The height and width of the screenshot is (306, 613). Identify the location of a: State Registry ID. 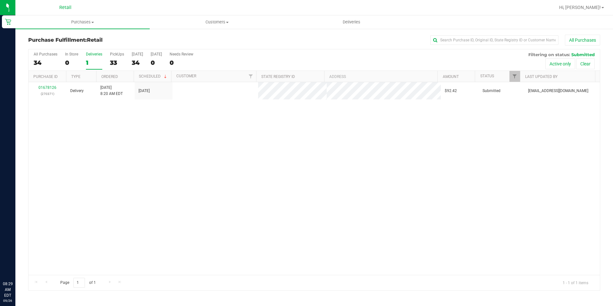
(278, 77).